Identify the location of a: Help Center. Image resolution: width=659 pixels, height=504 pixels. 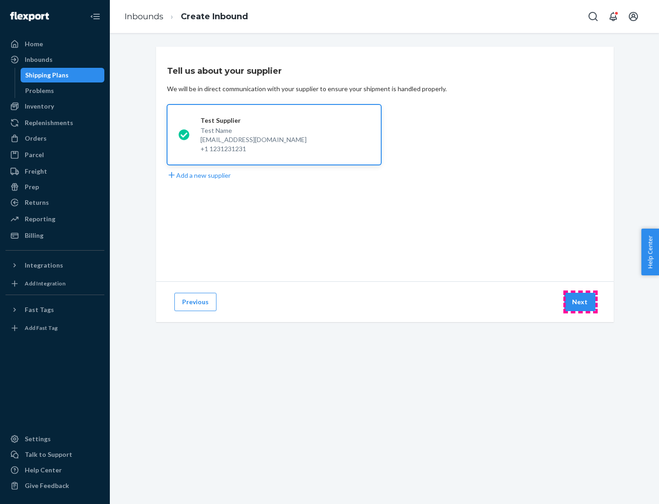
(55, 470).